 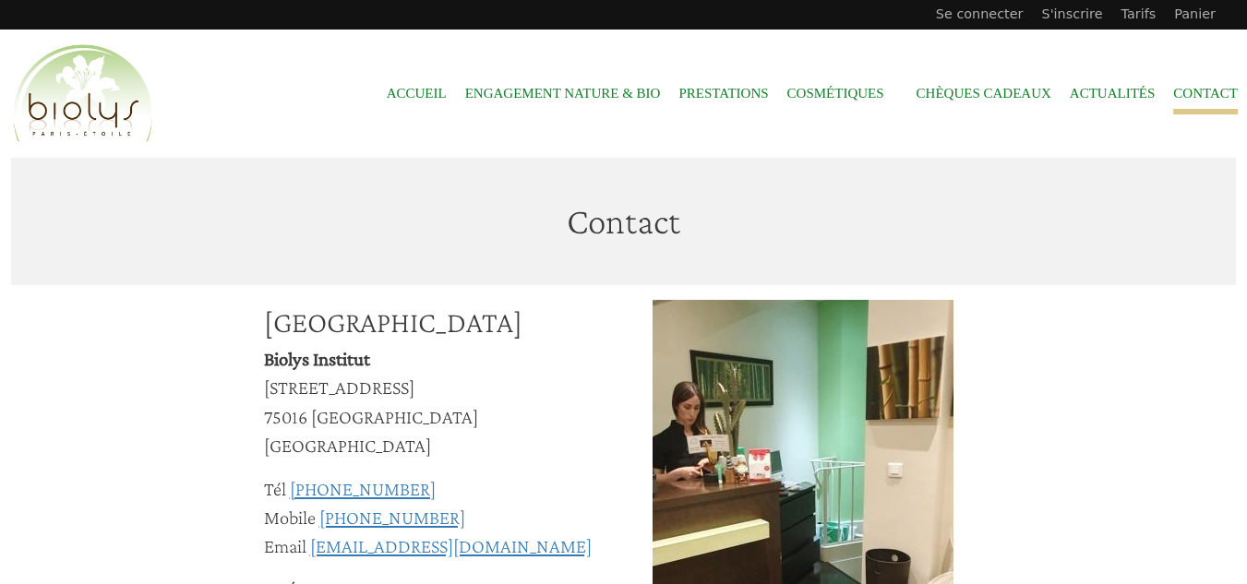 What do you see at coordinates (623, 221) in the screenshot?
I see `span: Contact` at bounding box center [623, 221].